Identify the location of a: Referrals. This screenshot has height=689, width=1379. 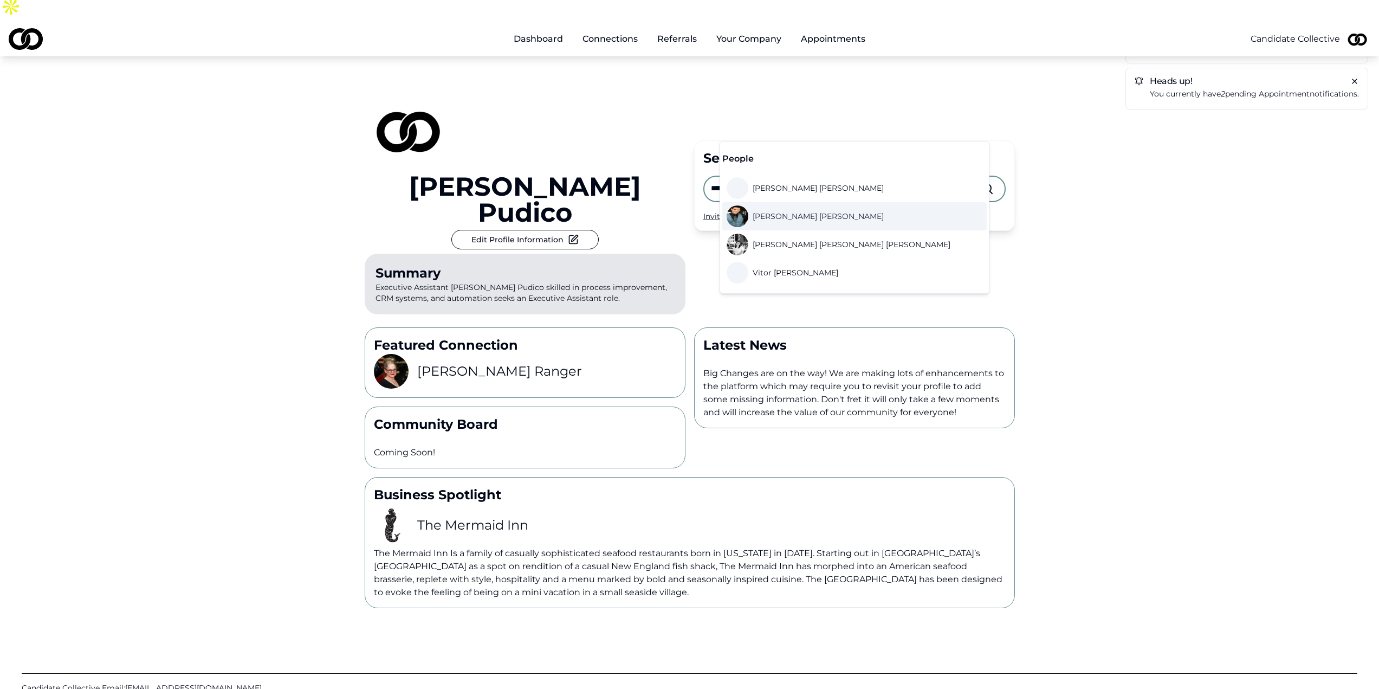
(677, 39).